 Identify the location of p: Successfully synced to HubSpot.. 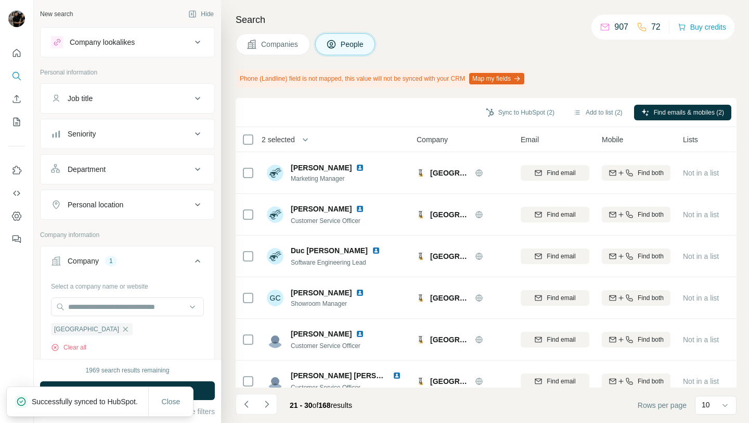
(89, 401).